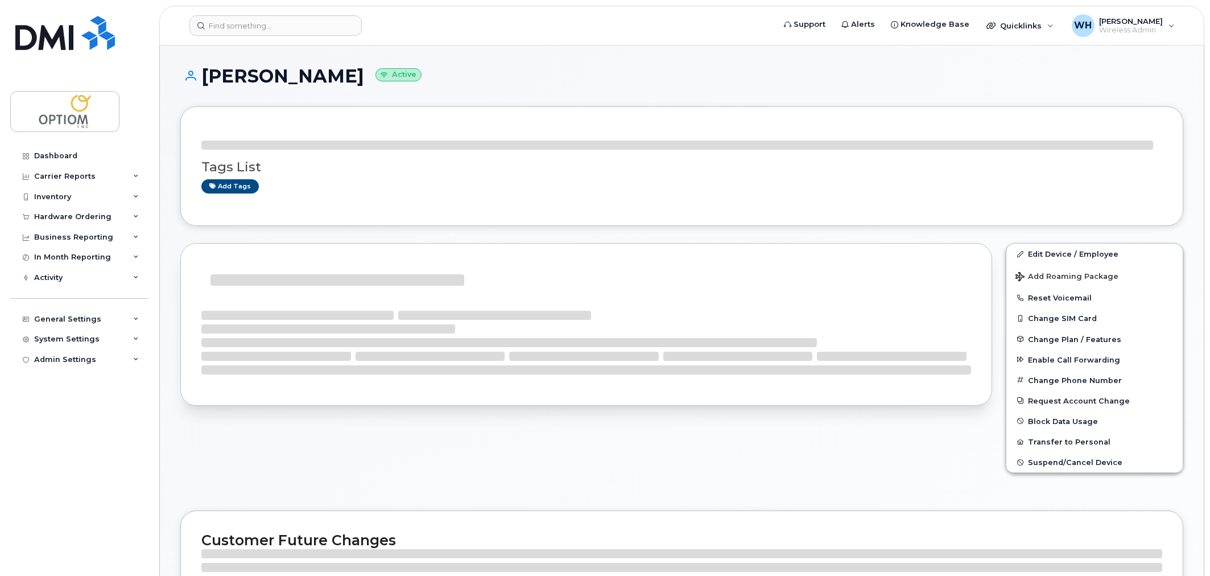 The image size is (1210, 576). I want to click on a: Add tags, so click(230, 186).